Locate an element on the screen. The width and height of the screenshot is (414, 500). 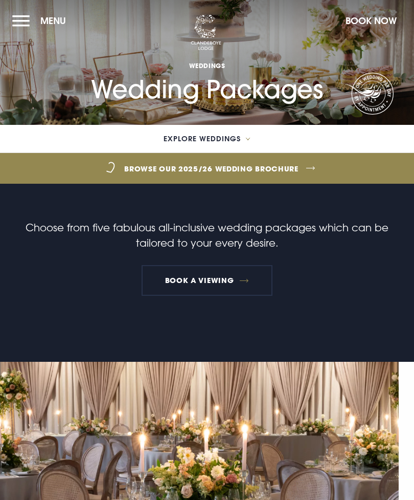
img: Clandeboye Lodge is located at coordinates (206, 33).